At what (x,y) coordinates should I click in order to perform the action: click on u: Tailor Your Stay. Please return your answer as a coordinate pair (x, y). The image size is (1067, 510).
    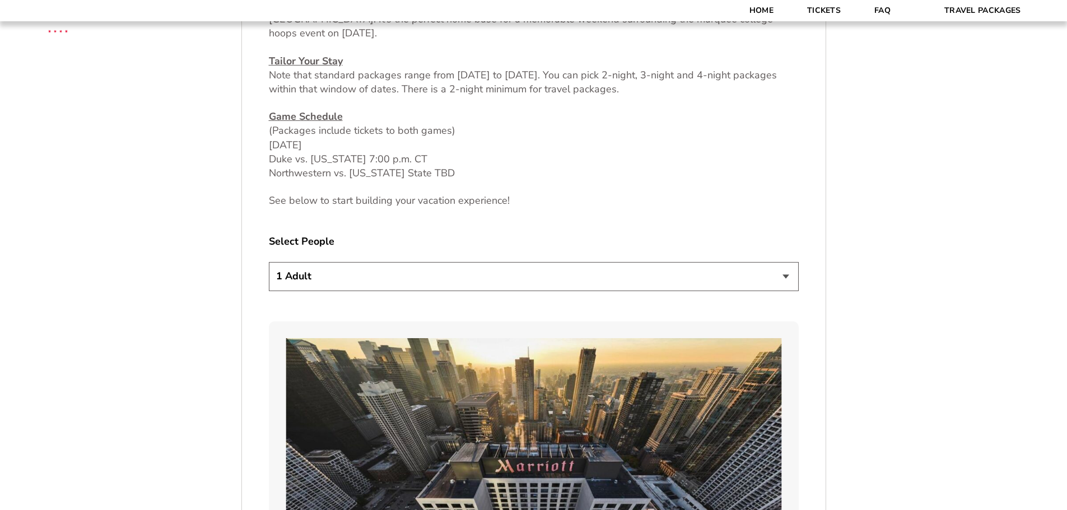
    Looking at the image, I should click on (306, 61).